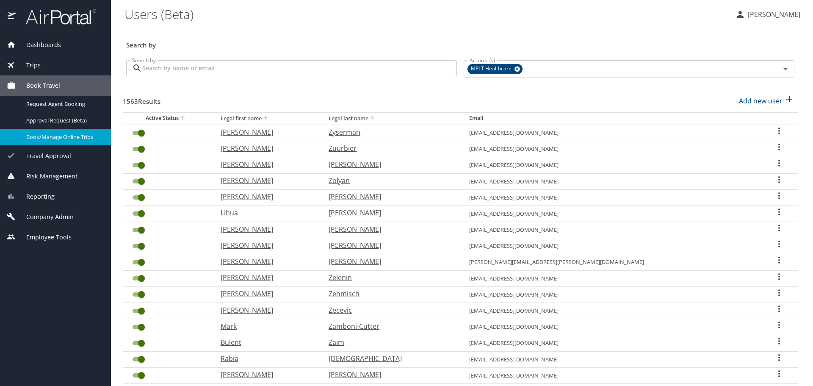  Describe the element at coordinates (766, 101) in the screenshot. I see `button: Add new user` at that location.